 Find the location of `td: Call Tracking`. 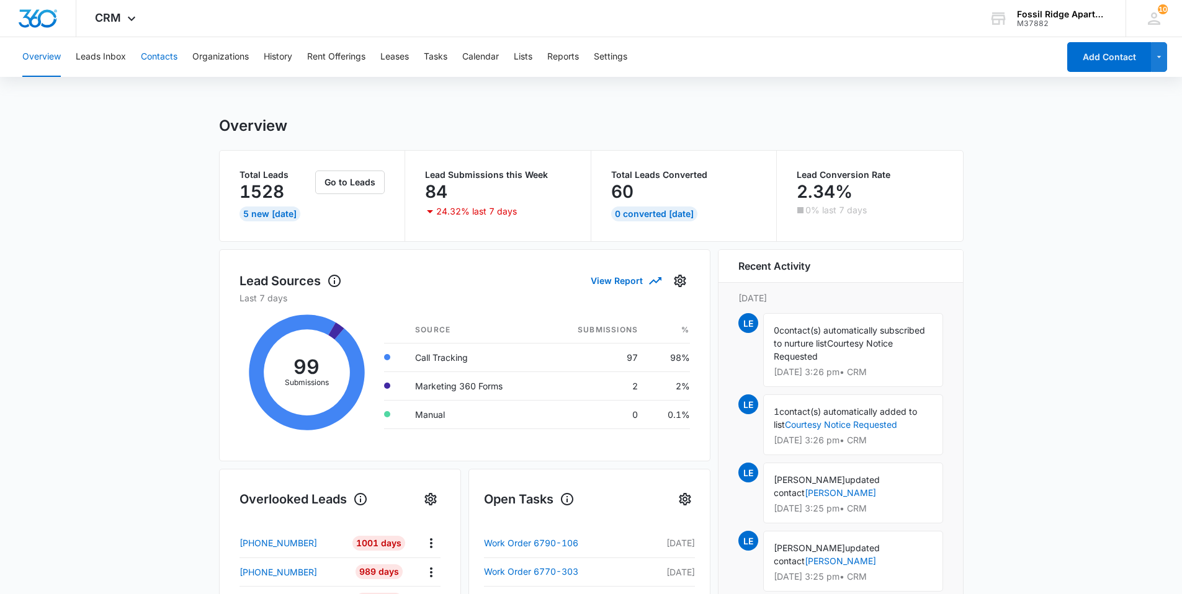

td: Call Tracking is located at coordinates (474, 357).